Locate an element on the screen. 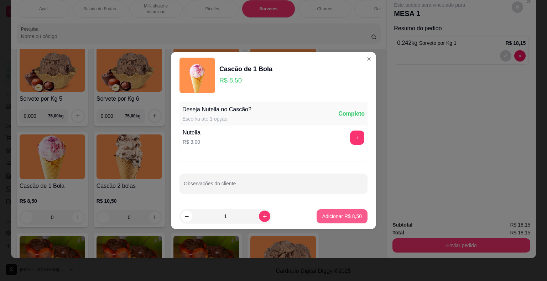 This screenshot has height=281, width=547. div: Deseja Nutella no Cascão? is located at coordinates (217, 110).